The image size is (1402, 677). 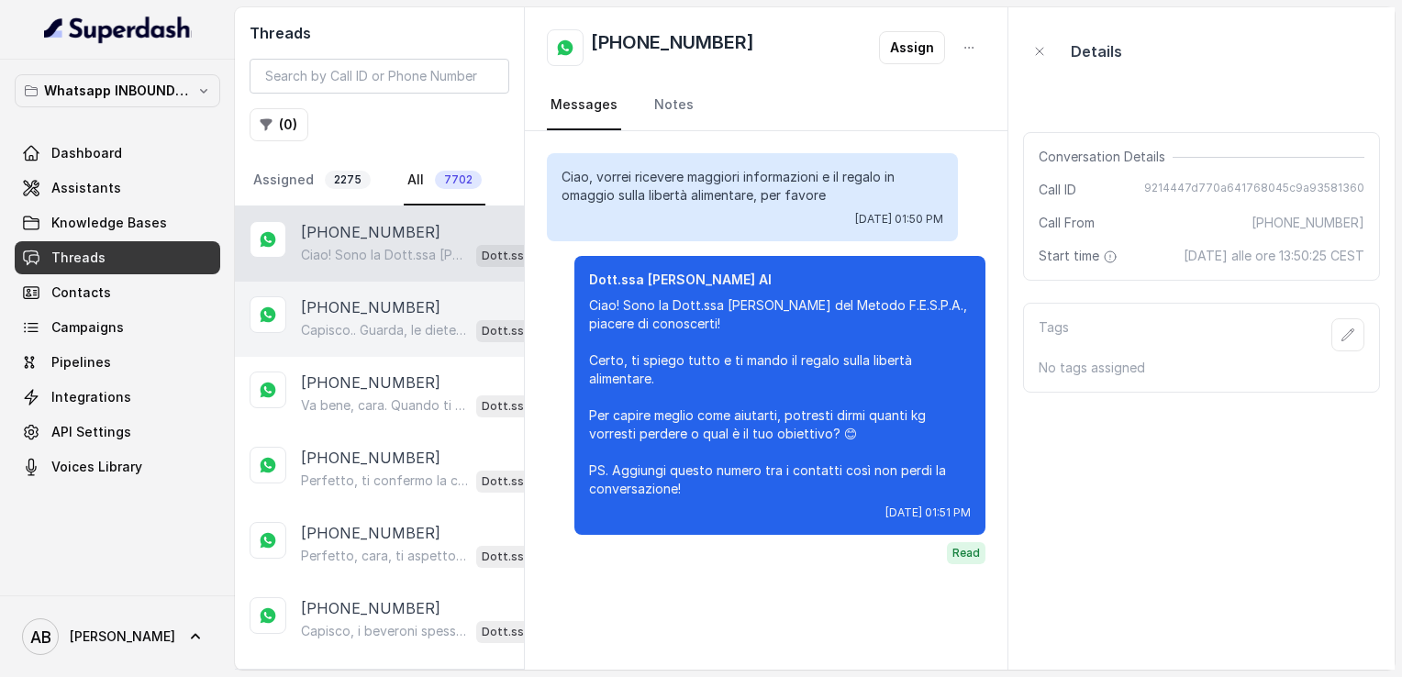 I want to click on span: Integrations, so click(x=91, y=397).